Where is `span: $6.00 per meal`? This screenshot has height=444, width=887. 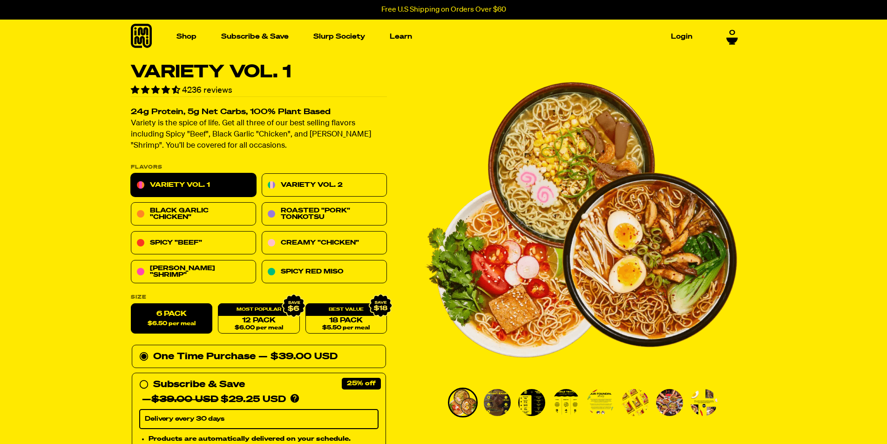 span: $6.00 per meal is located at coordinates (258, 328).